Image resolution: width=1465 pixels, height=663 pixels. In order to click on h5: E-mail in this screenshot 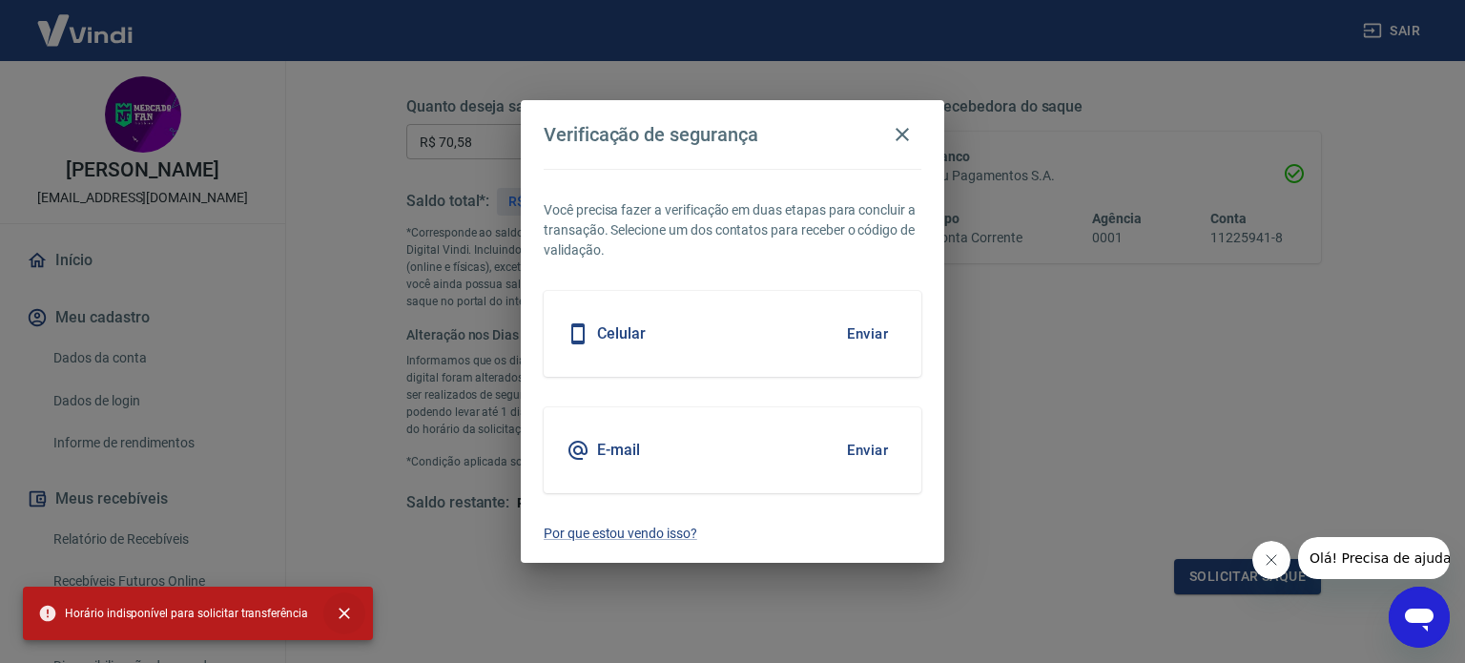, I will do `click(618, 450)`.